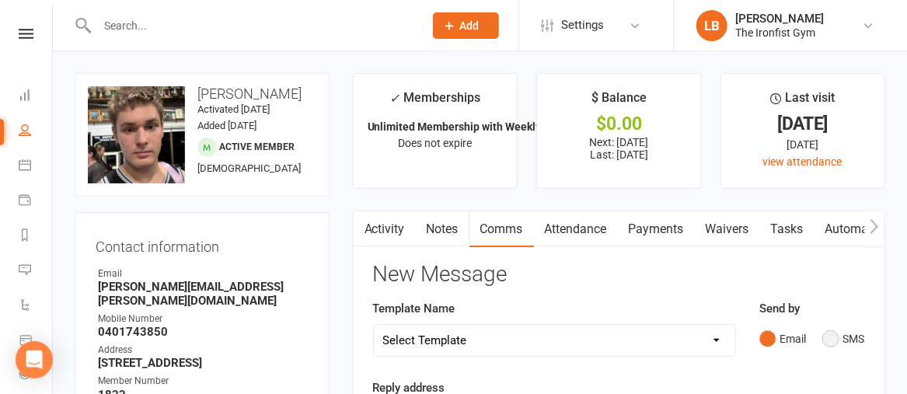 This screenshot has width=907, height=394. What do you see at coordinates (203, 274) in the screenshot?
I see `div: Email` at bounding box center [203, 274].